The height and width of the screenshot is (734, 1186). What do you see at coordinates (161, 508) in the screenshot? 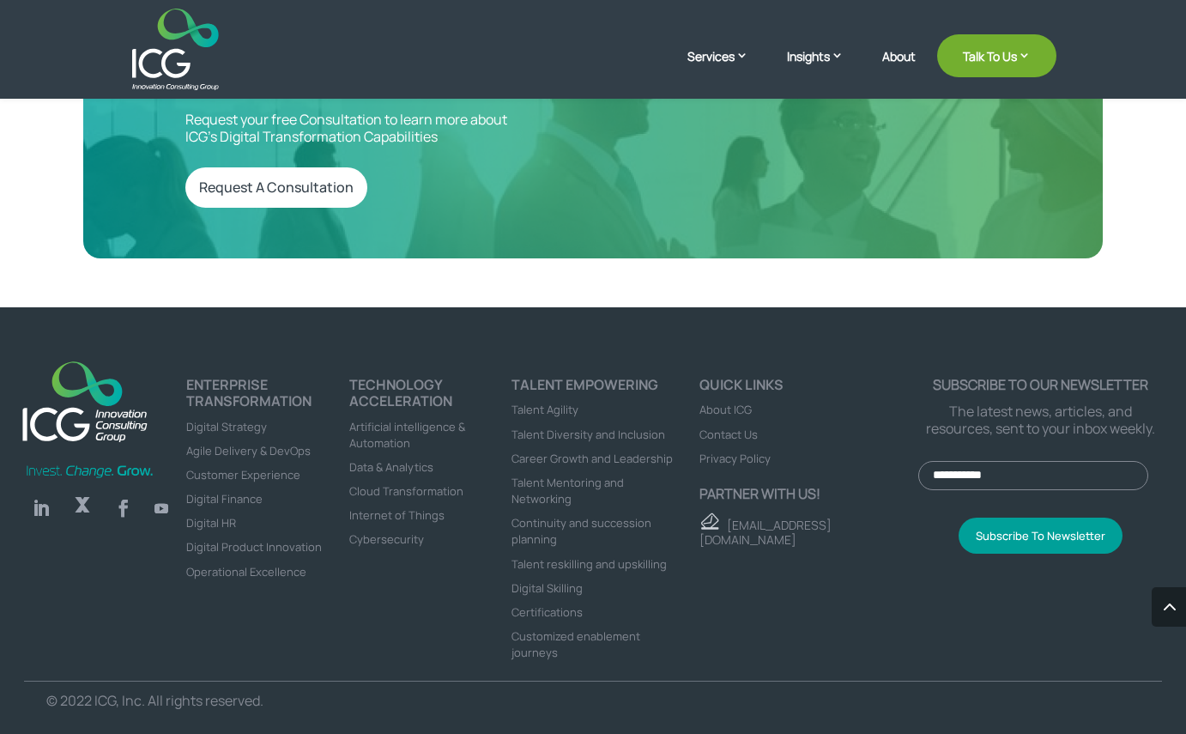
I see `a: Follow on Youtube` at bounding box center [161, 508].